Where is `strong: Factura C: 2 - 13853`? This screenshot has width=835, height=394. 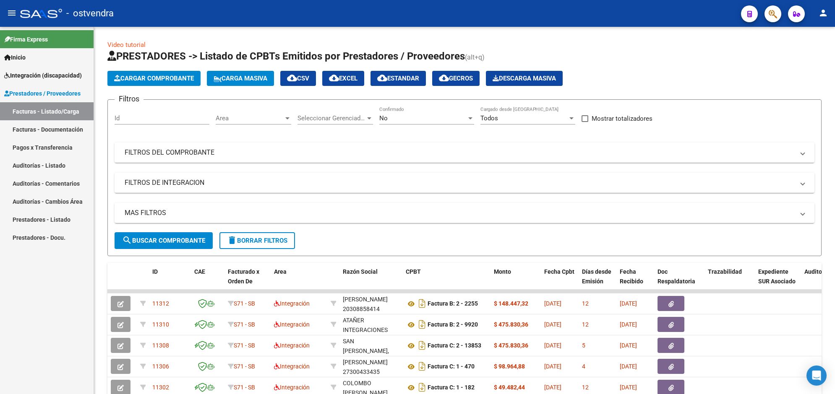 strong: Factura C: 2 - 13853 is located at coordinates (454, 346).